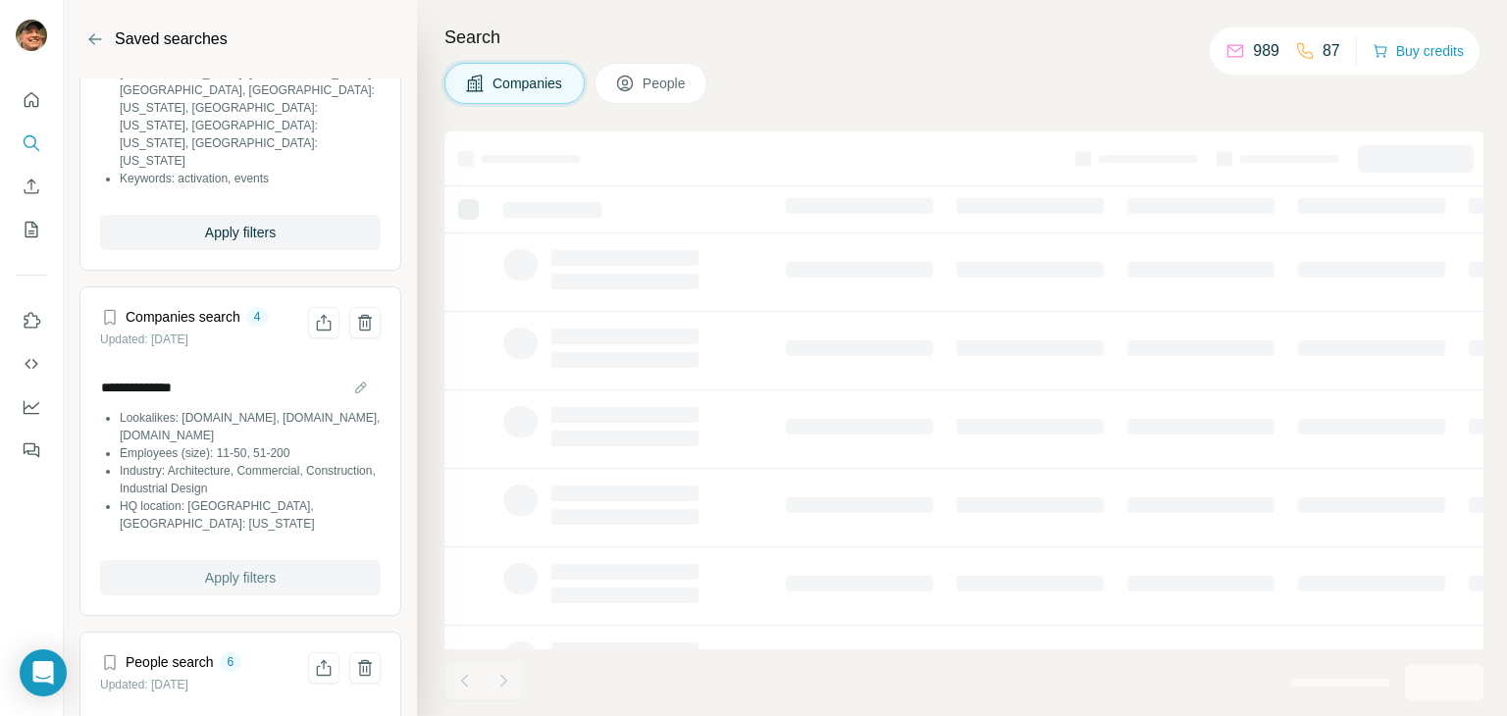  What do you see at coordinates (964, 37) in the screenshot?
I see `h4: Search` at bounding box center [964, 37].